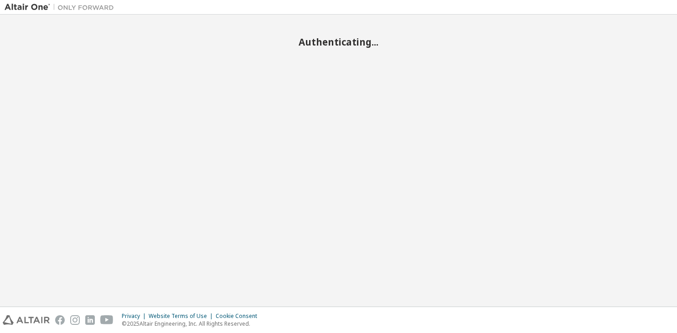 The image size is (677, 333). What do you see at coordinates (192, 324) in the screenshot?
I see `p: © 2025 Altair Engineering, Inc. All Rights Reserved.` at bounding box center [192, 324].